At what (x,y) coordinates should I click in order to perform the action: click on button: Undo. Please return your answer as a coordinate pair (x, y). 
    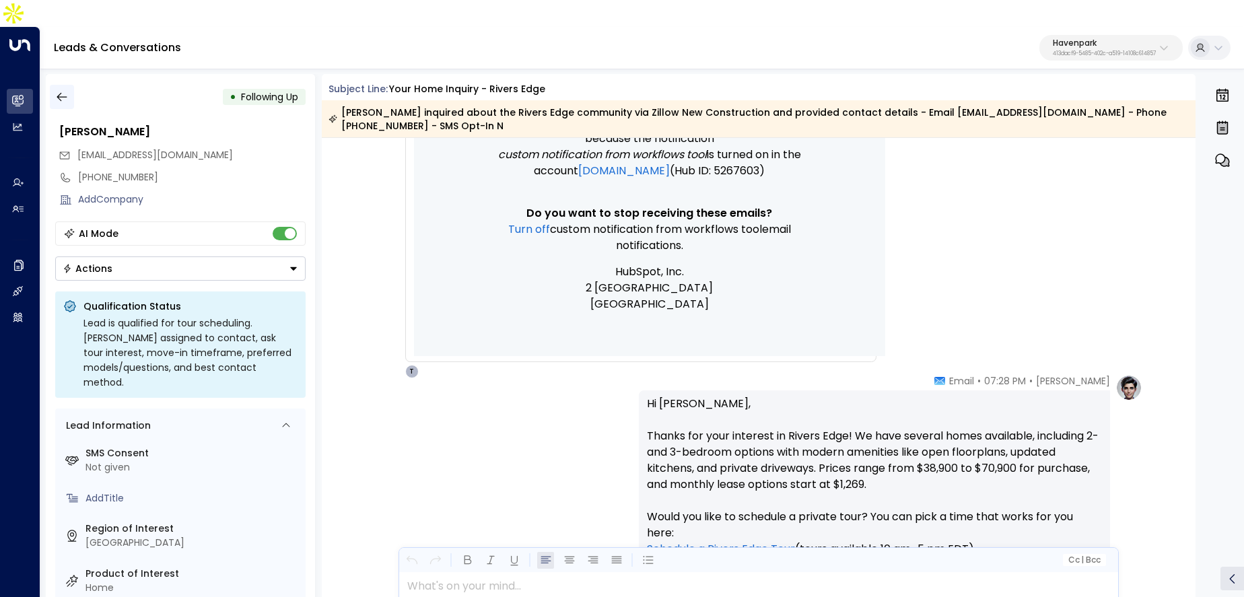
    Looking at the image, I should click on (411, 560).